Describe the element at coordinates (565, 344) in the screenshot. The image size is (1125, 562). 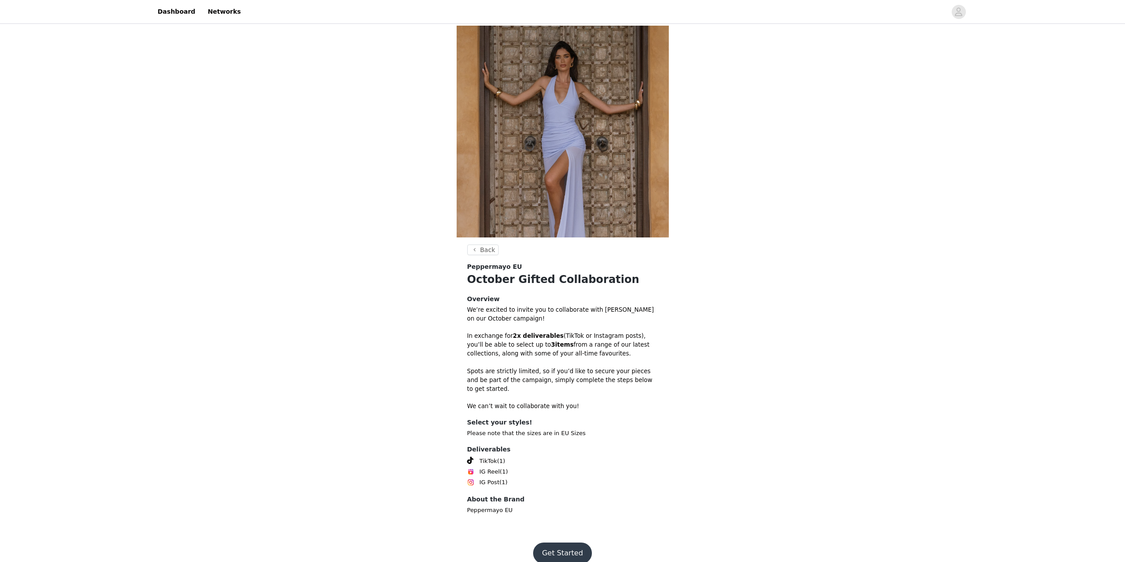
I see `strong: items` at that location.